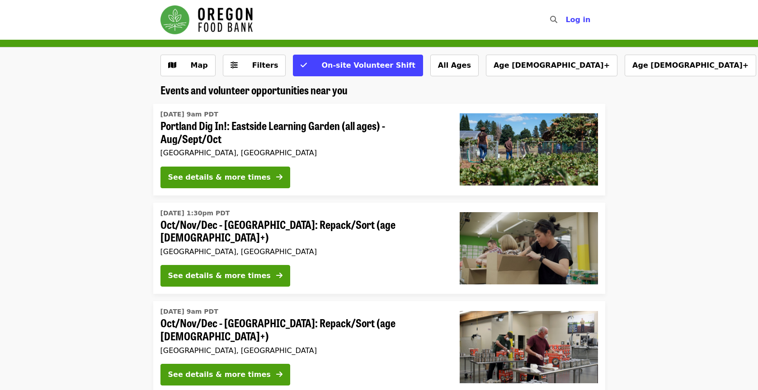 The width and height of the screenshot is (758, 390). I want to click on i: sliders-h icon, so click(234, 65).